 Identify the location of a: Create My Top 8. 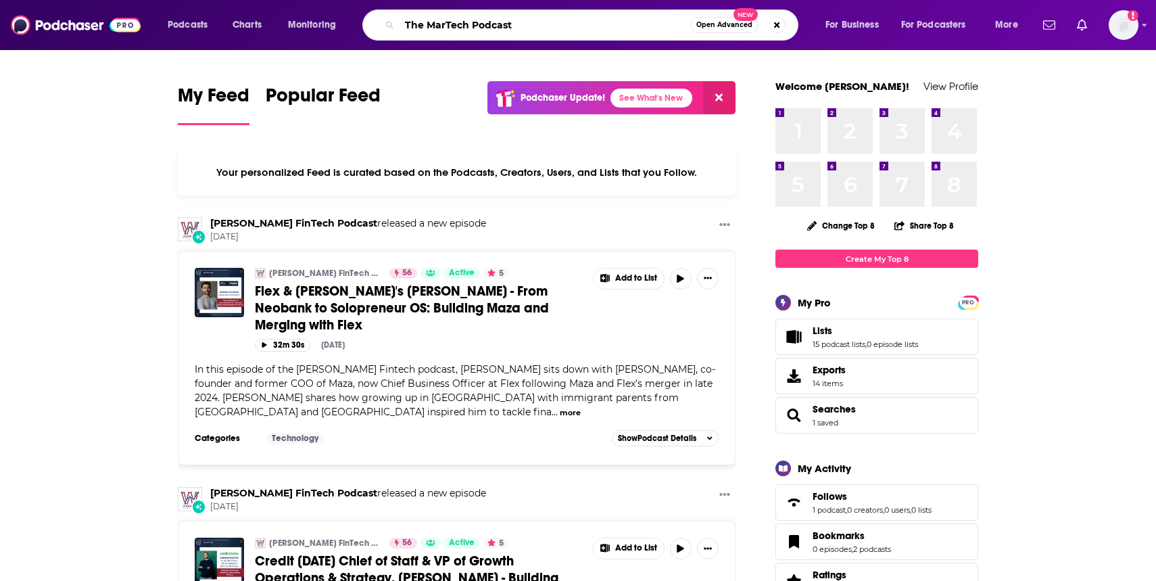
(877, 258).